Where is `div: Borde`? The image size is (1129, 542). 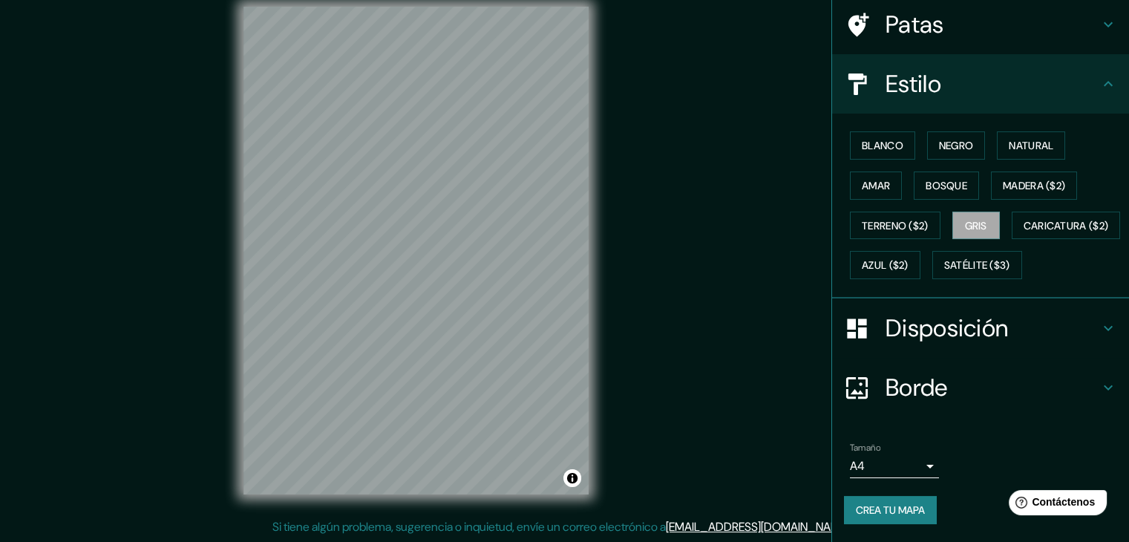
div: Borde is located at coordinates (980, 387).